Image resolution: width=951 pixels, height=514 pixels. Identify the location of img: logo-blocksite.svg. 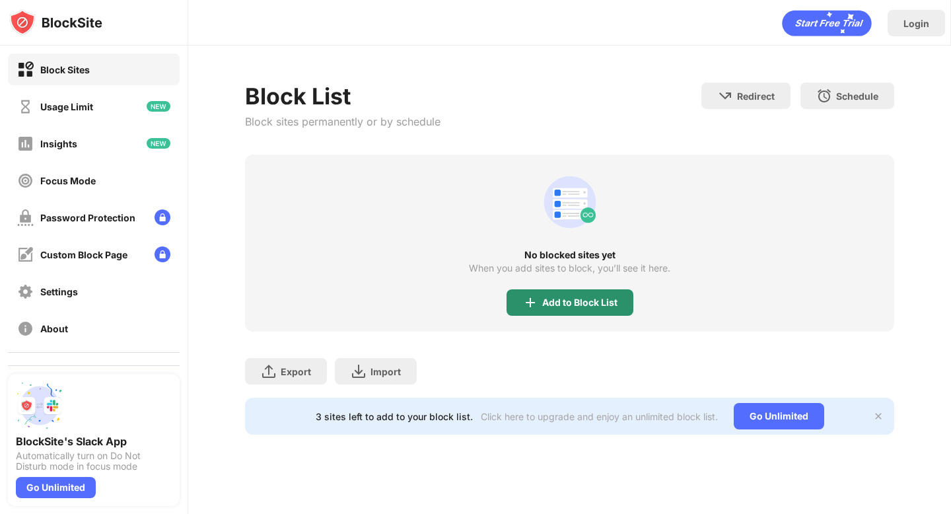
(55, 22).